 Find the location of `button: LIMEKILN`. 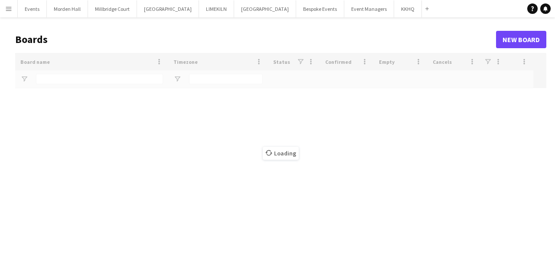

button: LIMEKILN is located at coordinates (216, 9).